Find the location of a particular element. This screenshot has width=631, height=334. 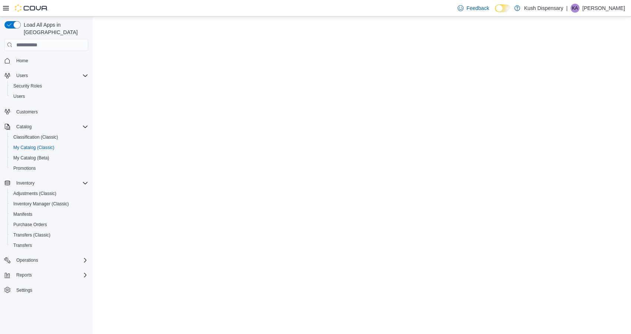

button: Classification (Classic) is located at coordinates (49, 137).